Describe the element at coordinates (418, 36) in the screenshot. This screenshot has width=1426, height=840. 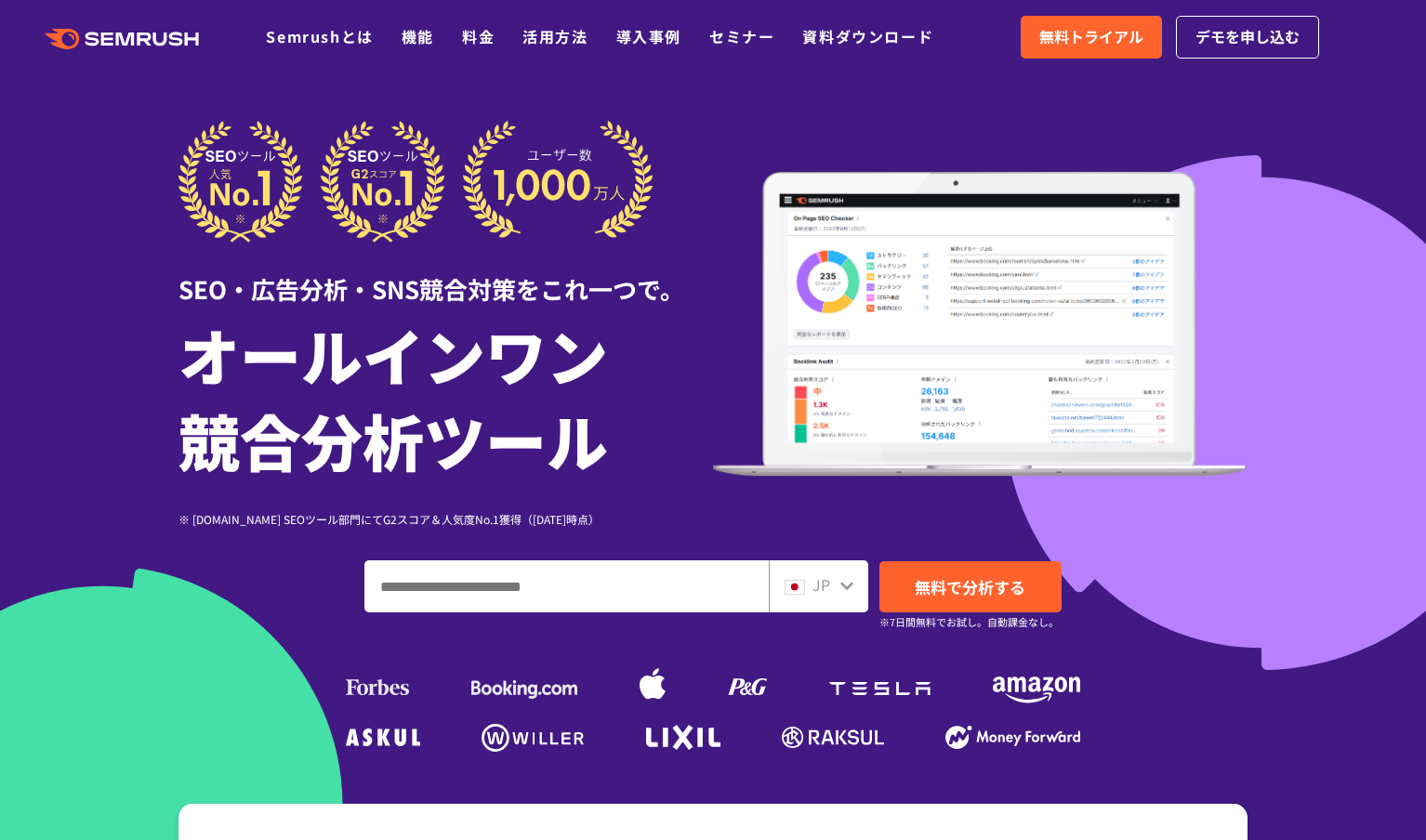
I see `a: 機能` at that location.